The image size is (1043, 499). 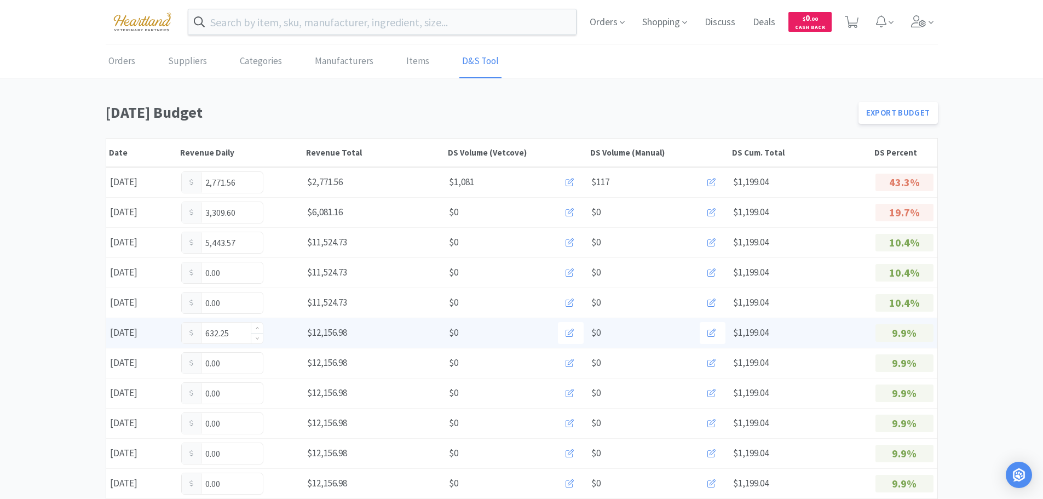 What do you see at coordinates (261, 61) in the screenshot?
I see `a: Categories` at bounding box center [261, 61].